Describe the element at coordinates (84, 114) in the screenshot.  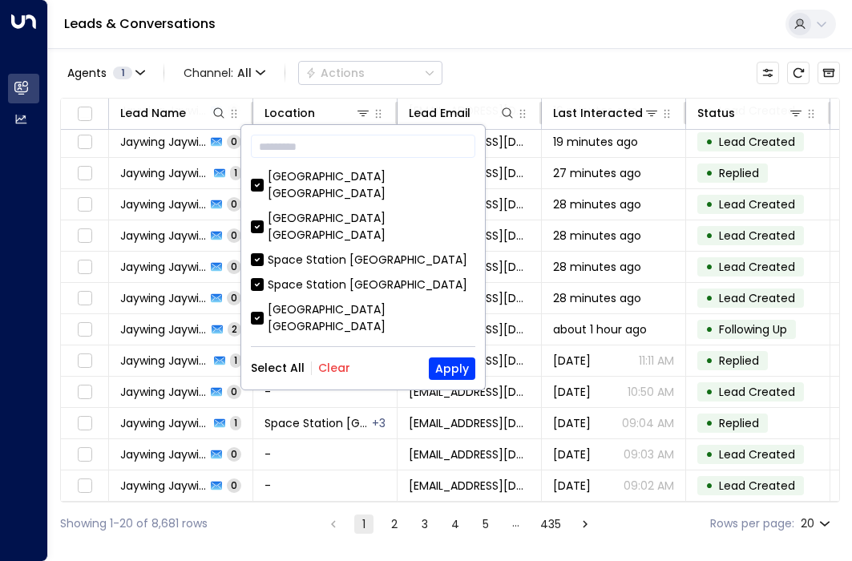
I see `span: Toggle select all` at that location.